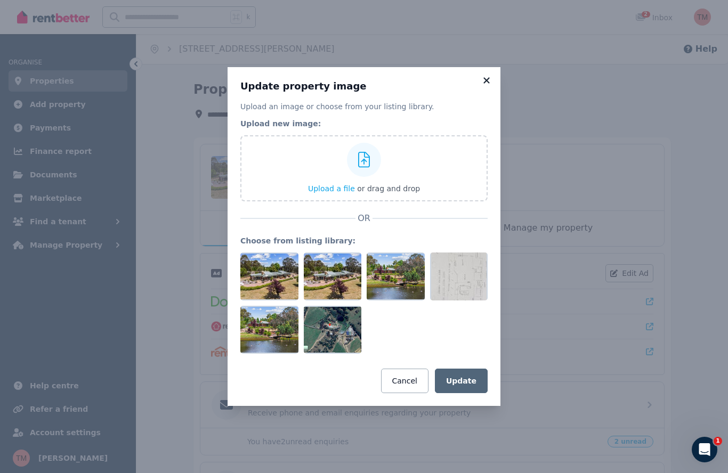 This screenshot has height=473, width=728. Describe the element at coordinates (364, 124) in the screenshot. I see `legend: Upload new image:` at that location.